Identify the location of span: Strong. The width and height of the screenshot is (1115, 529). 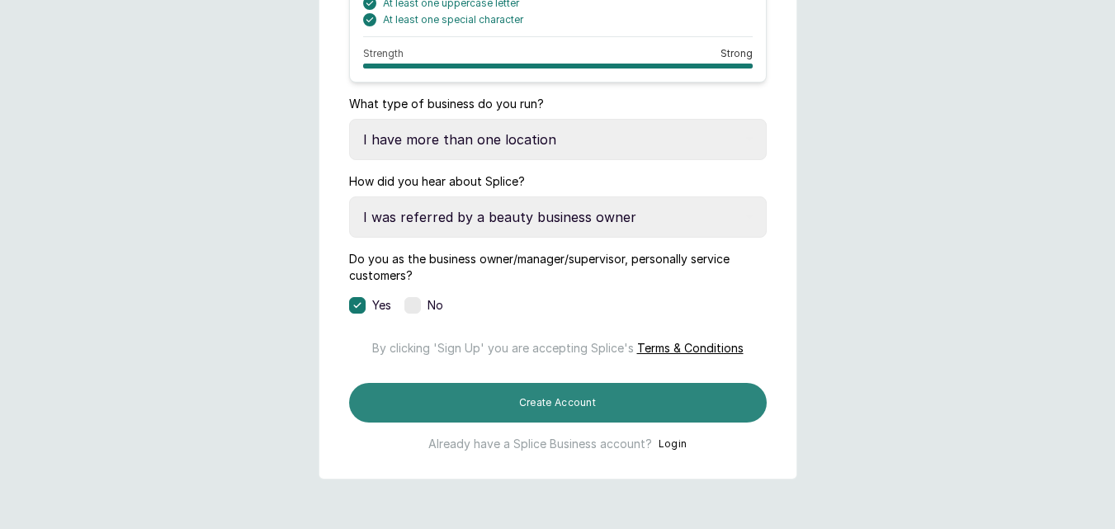
(736, 54).